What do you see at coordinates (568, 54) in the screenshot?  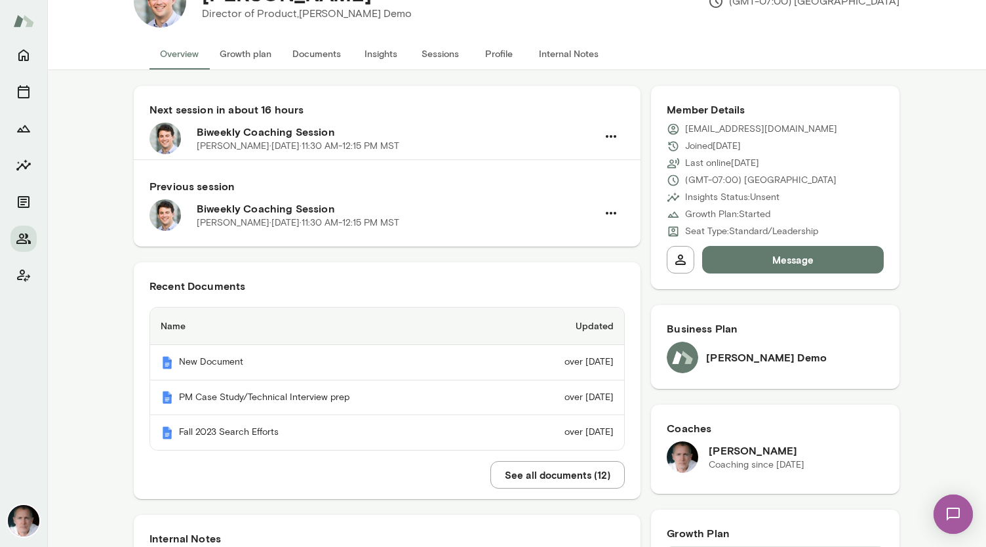 I see `button: Internal Notes` at bounding box center [568, 54].